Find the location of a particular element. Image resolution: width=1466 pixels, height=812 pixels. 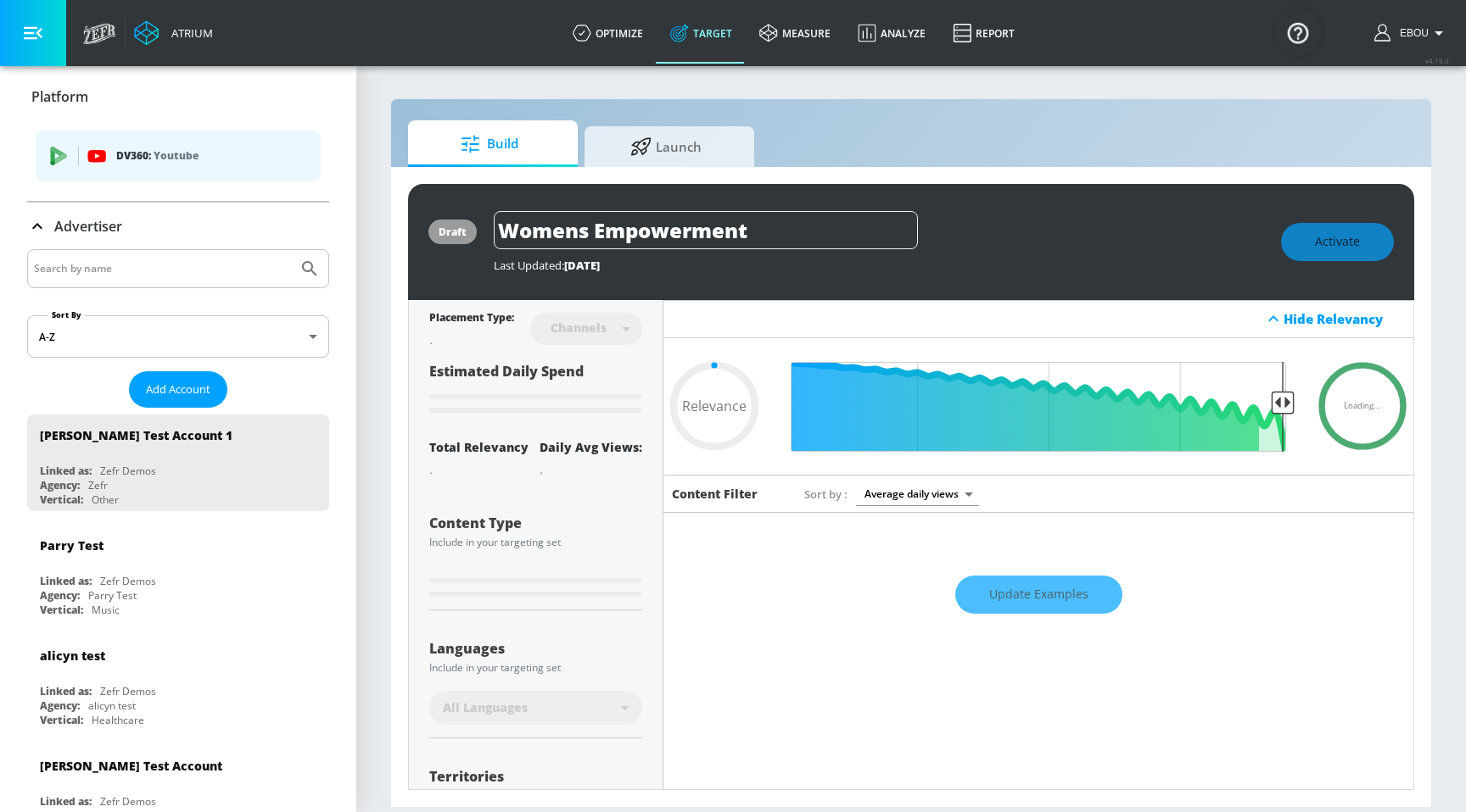

div: A-Z is located at coordinates (179, 337).